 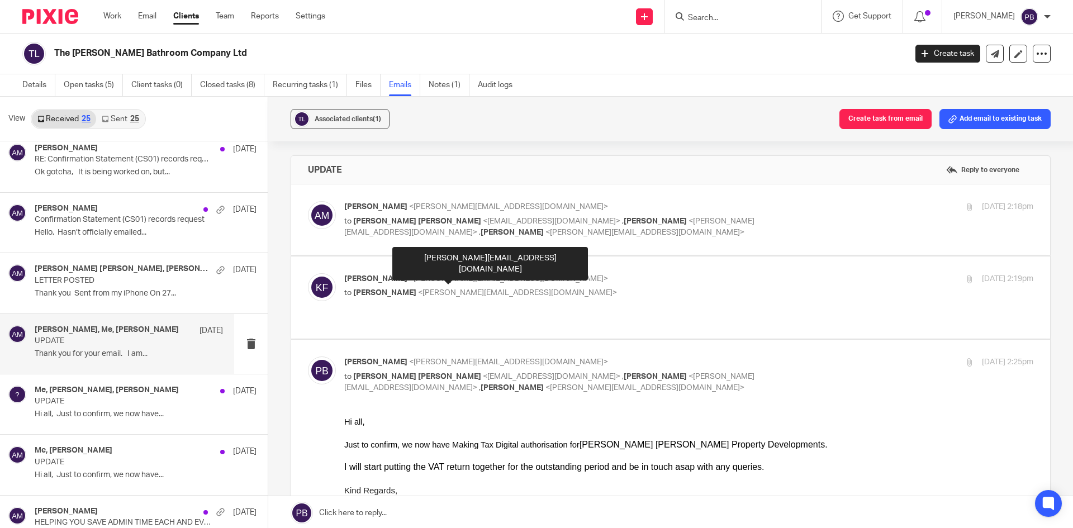 I want to click on p: Hello, Hasn’t officially emailed..., so click(x=145, y=232).